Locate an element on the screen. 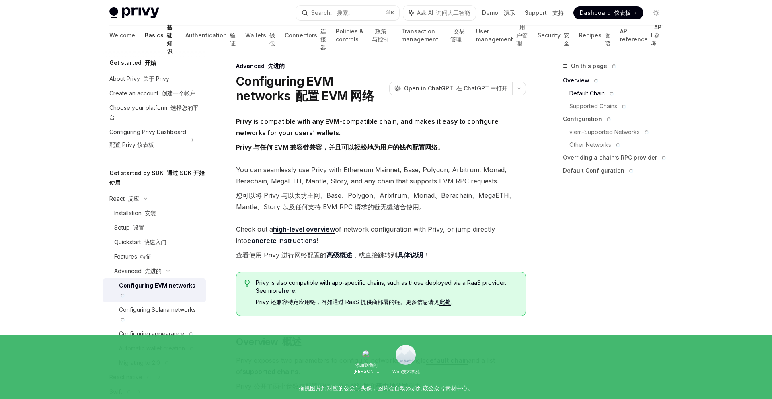 The width and height of the screenshot is (772, 399). div: About Privy is located at coordinates (139, 79).